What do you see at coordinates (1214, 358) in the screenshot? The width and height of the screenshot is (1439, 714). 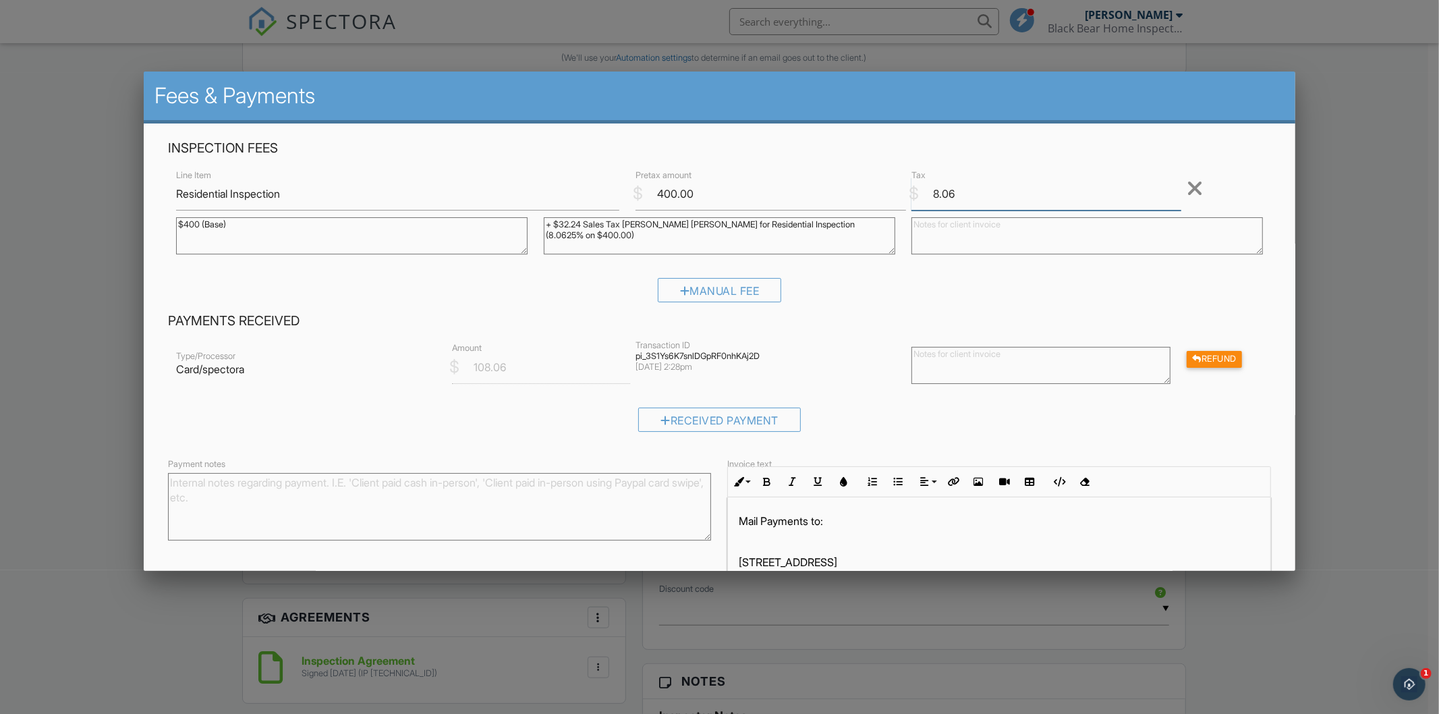 I see `a: Refund` at bounding box center [1214, 358].